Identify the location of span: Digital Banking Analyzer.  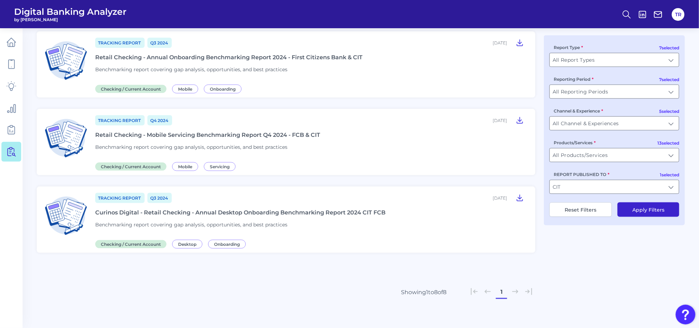
(70, 12).